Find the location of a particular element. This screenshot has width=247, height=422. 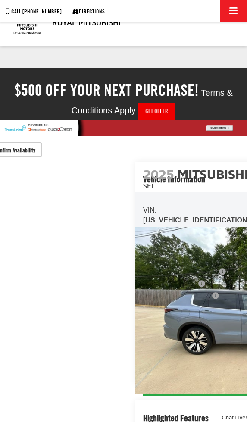

a: Get Offer is located at coordinates (156, 111).